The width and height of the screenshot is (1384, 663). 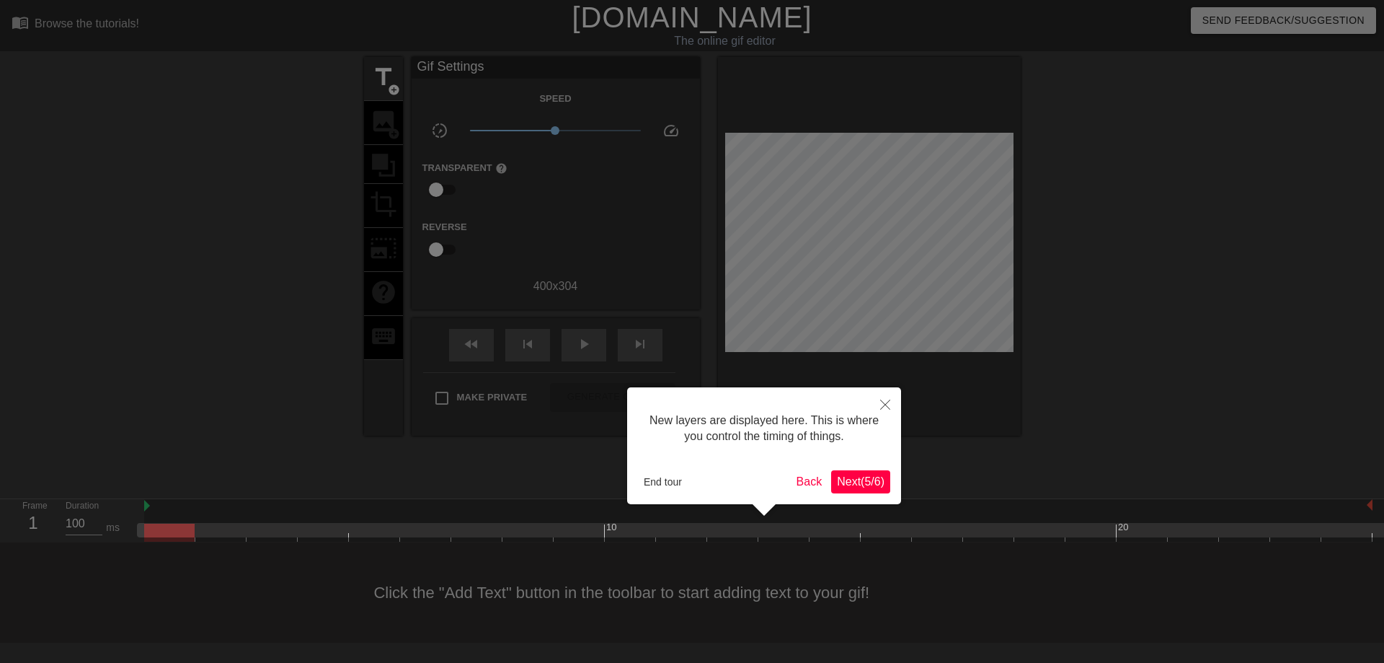 What do you see at coordinates (861, 482) in the screenshot?
I see `button: Next` at bounding box center [861, 482].